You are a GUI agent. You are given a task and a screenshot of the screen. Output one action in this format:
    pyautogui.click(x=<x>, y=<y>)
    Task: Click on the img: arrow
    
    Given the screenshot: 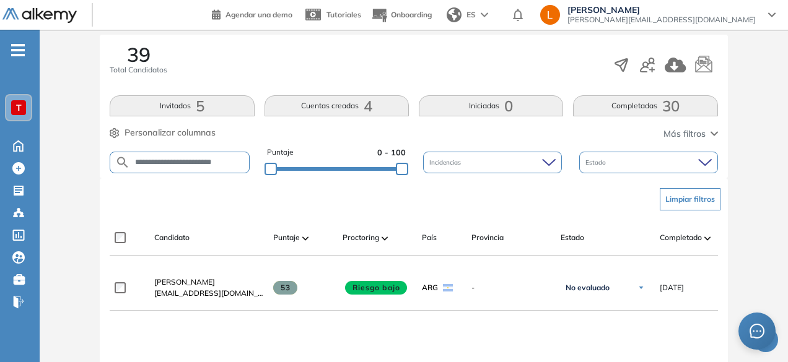 What is the action you would take?
    pyautogui.click(x=484, y=15)
    